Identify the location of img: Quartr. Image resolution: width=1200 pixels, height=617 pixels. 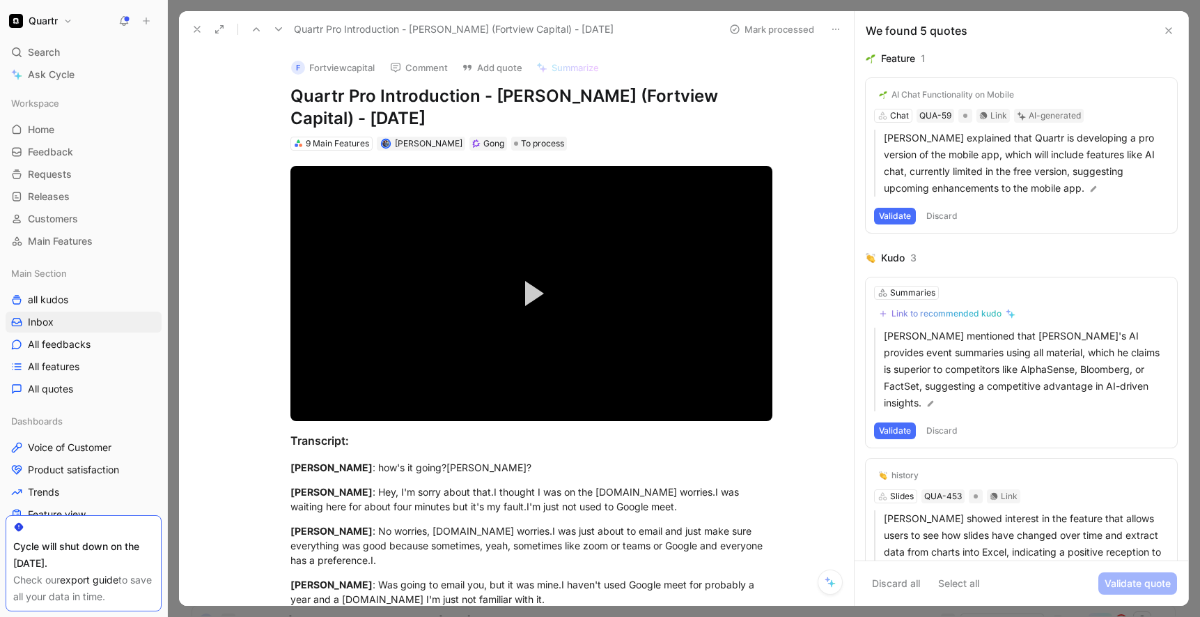
(16, 21).